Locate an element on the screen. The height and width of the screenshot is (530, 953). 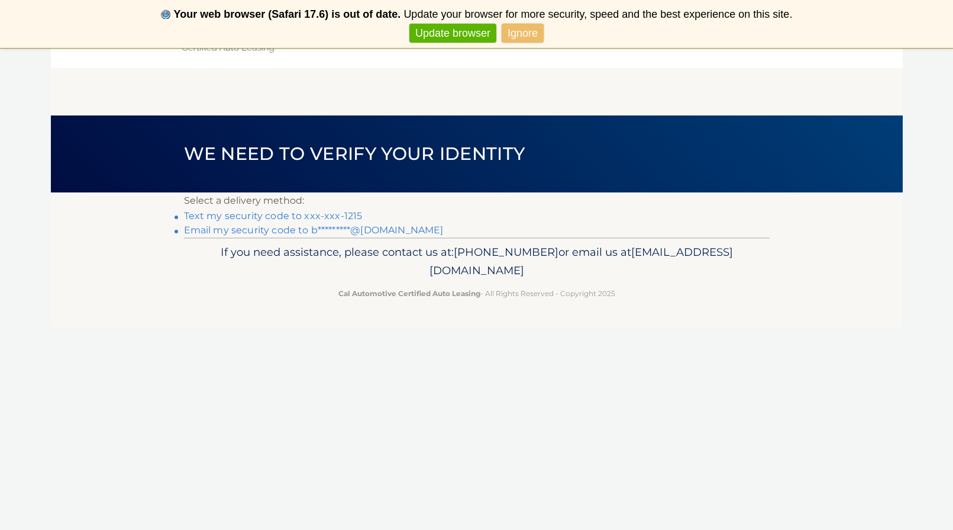
p: - All Rights Reserved - Copyright 2025 is located at coordinates (477, 293).